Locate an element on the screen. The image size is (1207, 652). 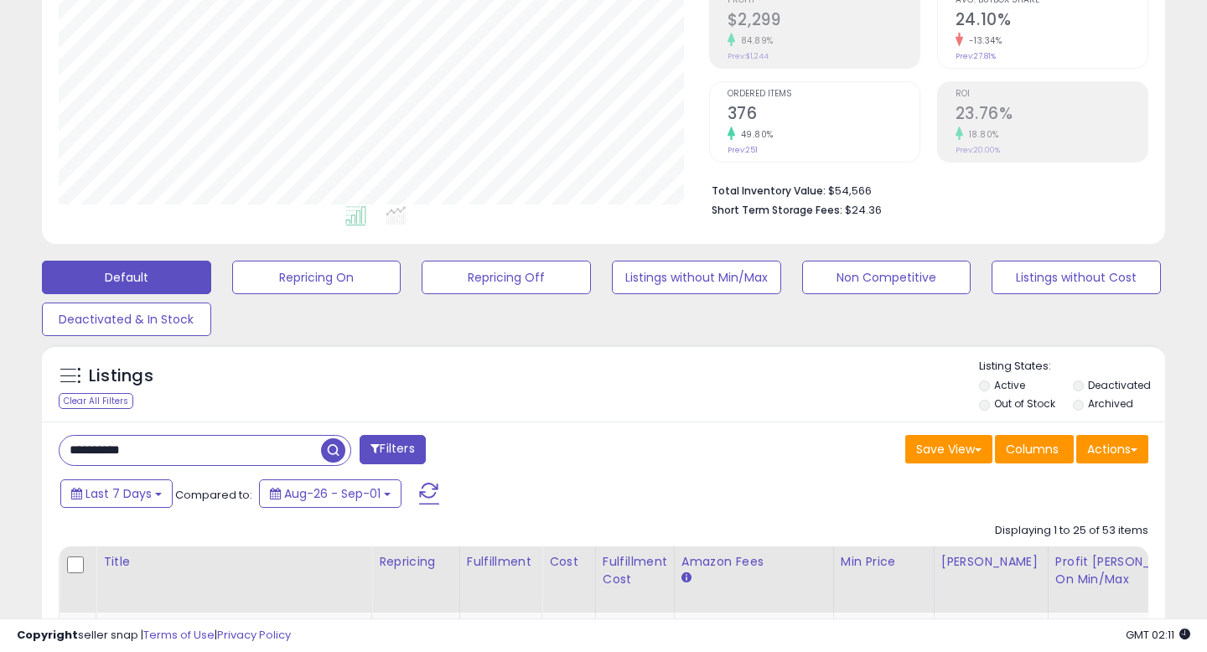
button: Save View is located at coordinates (949, 449).